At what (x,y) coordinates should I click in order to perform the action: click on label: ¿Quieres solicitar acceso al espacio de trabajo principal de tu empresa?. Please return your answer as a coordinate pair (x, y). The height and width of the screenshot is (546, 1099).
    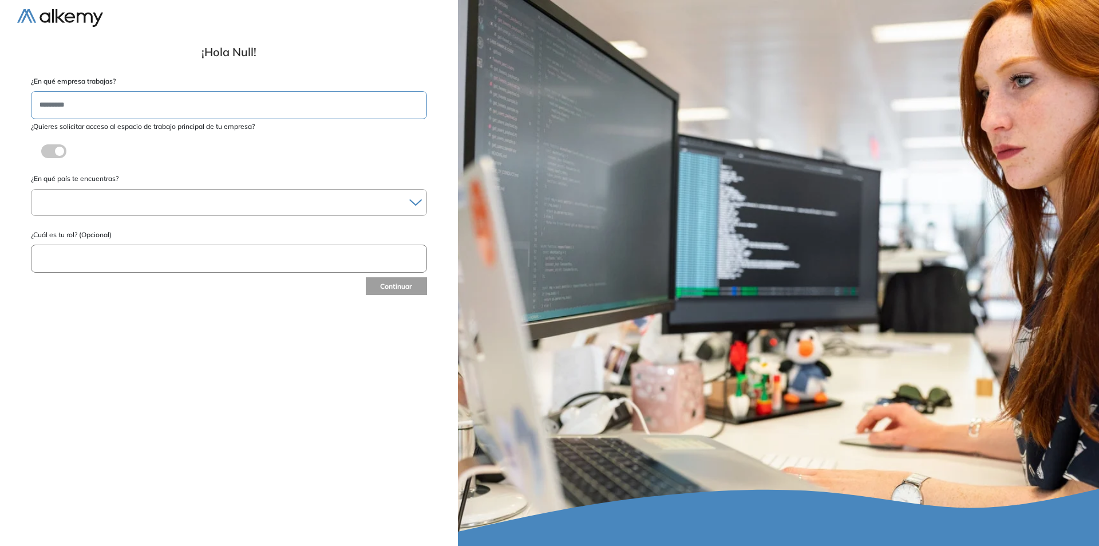
    Looking at the image, I should click on (229, 127).